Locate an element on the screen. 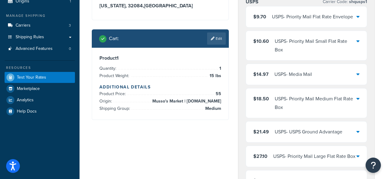 Image resolution: width=387 pixels, height=179 pixels. h3: Product 1 is located at coordinates (160, 58).